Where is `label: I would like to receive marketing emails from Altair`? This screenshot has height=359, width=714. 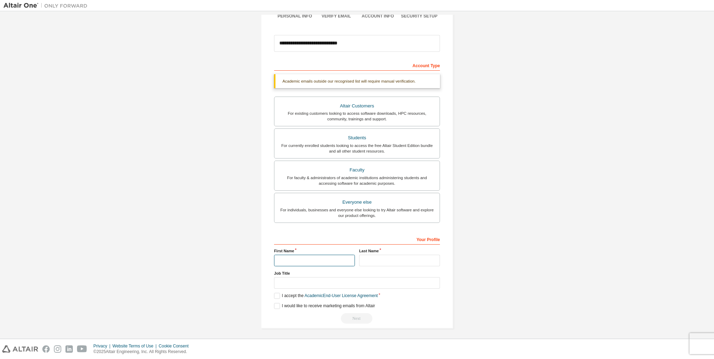 label: I would like to receive marketing emails from Altair is located at coordinates (325, 306).